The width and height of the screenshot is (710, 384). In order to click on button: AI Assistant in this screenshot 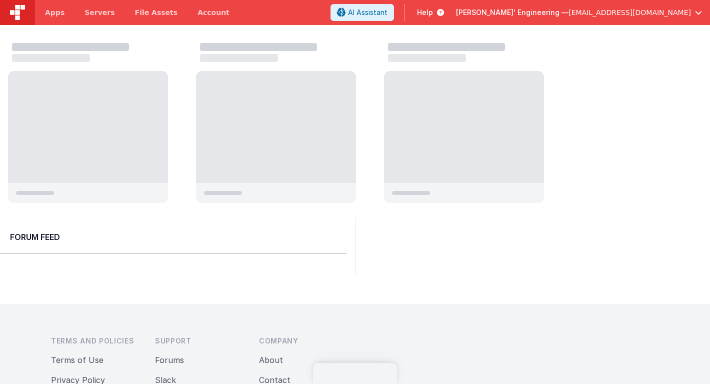, I will do `click(362, 12)`.